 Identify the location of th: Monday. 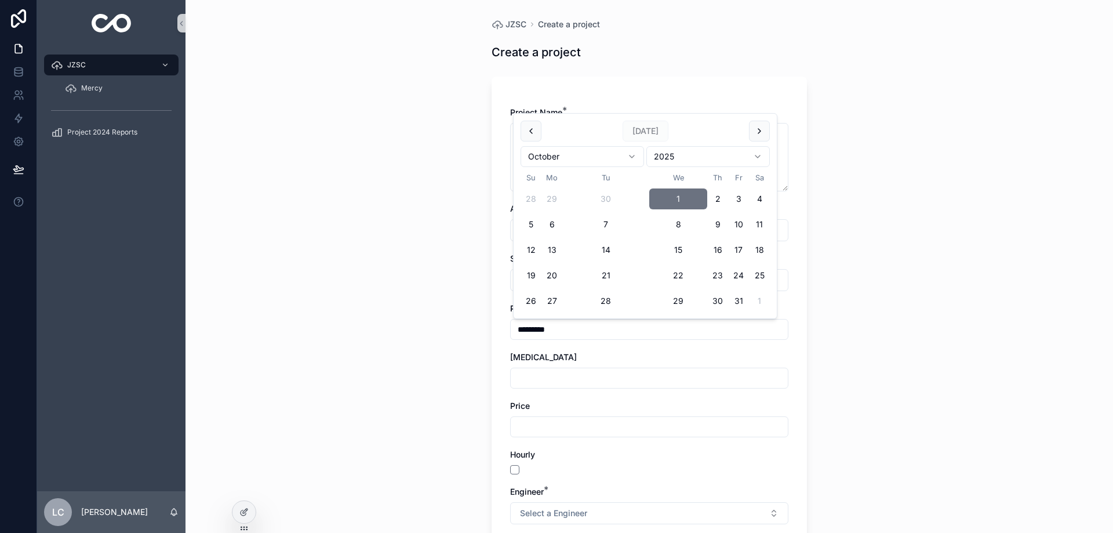
(552, 177).